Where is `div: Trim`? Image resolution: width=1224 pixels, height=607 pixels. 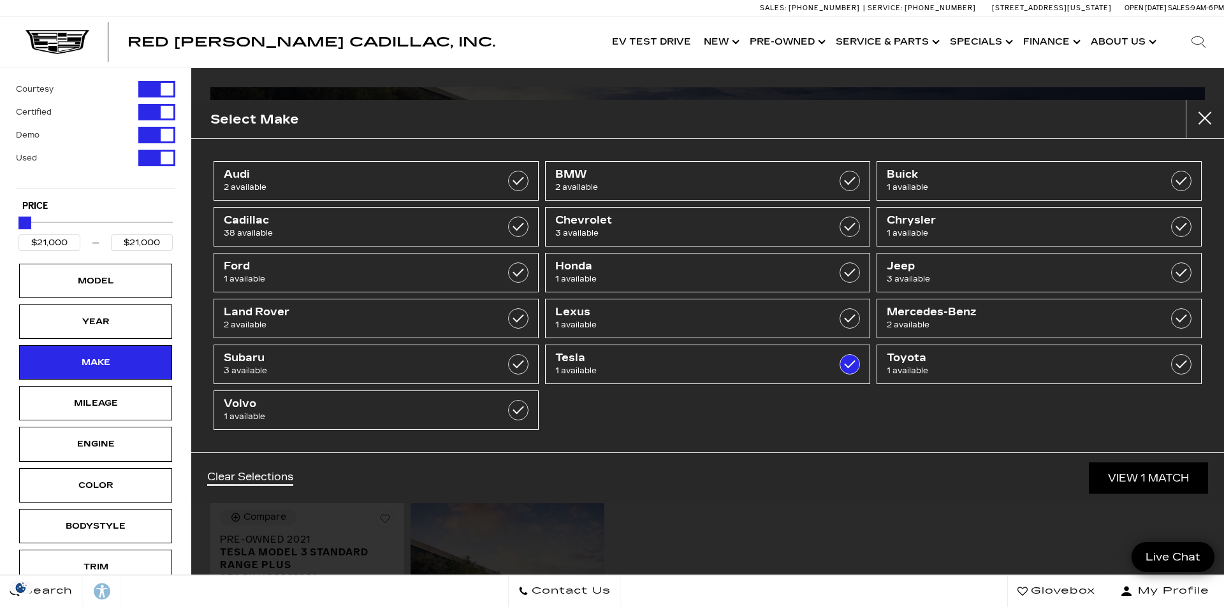 div: Trim is located at coordinates (96, 567).